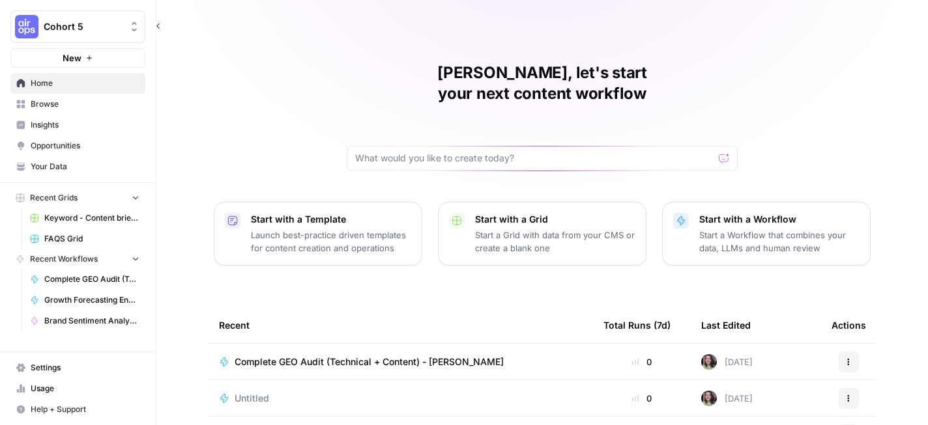 This screenshot has width=928, height=425. Describe the element at coordinates (78, 368) in the screenshot. I see `a: Settings` at that location.